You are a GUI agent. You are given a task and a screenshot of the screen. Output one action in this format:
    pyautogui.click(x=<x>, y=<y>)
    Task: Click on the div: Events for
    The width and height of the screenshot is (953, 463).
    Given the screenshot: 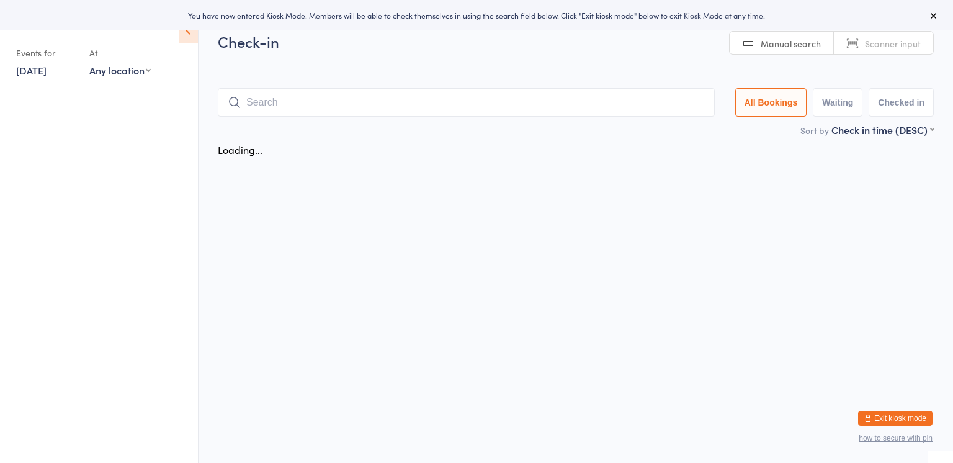 What is the action you would take?
    pyautogui.click(x=47, y=53)
    